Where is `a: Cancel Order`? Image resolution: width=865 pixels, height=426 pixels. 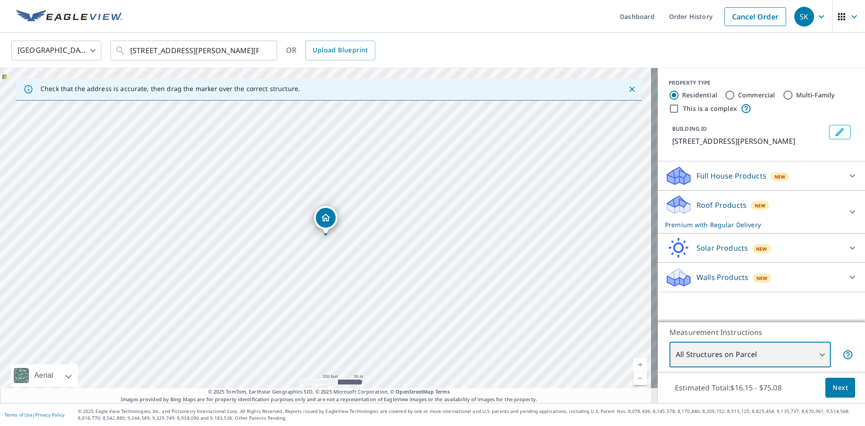
a: Cancel Order is located at coordinates (755, 17).